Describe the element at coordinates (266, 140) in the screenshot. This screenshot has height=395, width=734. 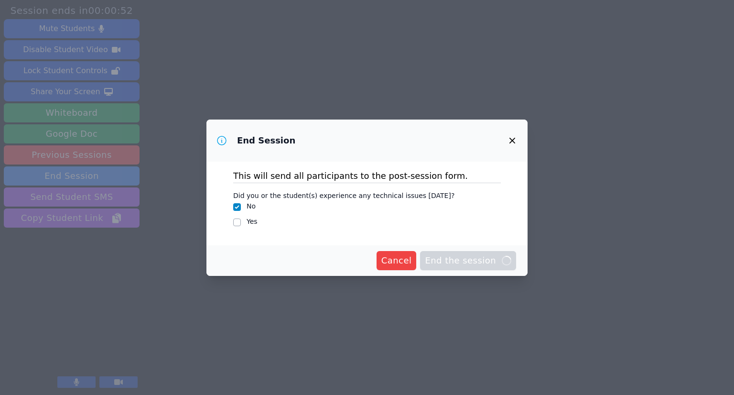
I see `h3: End Session` at that location.